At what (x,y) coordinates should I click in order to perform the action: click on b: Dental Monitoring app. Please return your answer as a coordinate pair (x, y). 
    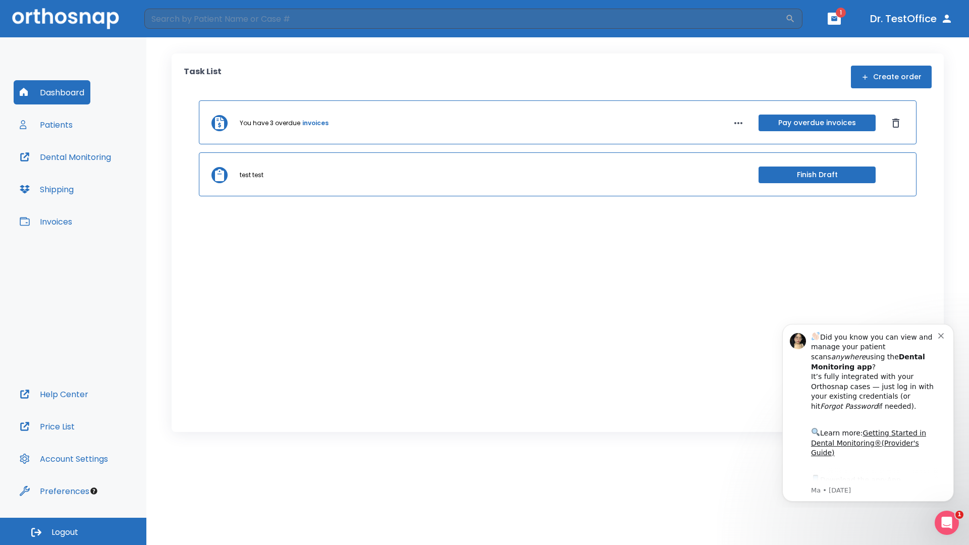
    Looking at the image, I should click on (101, 47).